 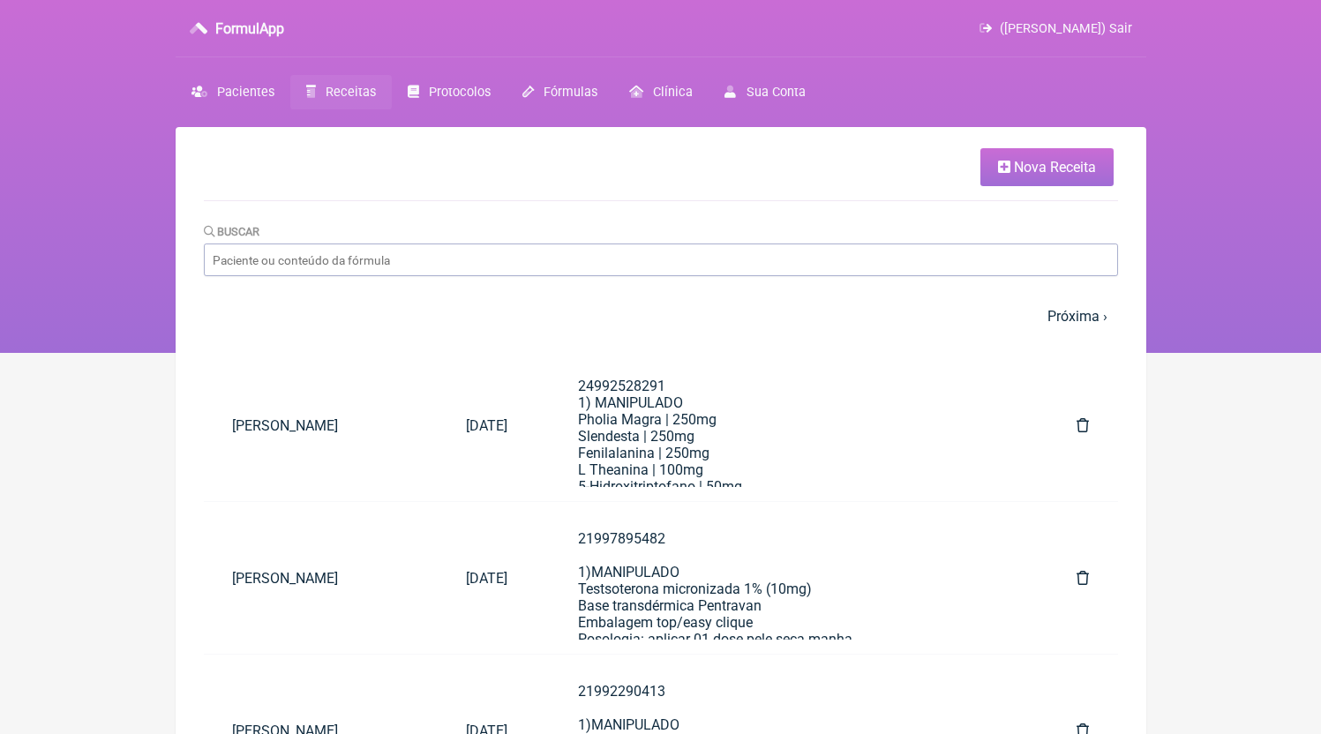 I want to click on a: 219978954821)MANIPULADOTestsoterona micronizada 1% (10mg)Base transdérmica PentravanEmbalagem top..., so click(x=793, y=578).